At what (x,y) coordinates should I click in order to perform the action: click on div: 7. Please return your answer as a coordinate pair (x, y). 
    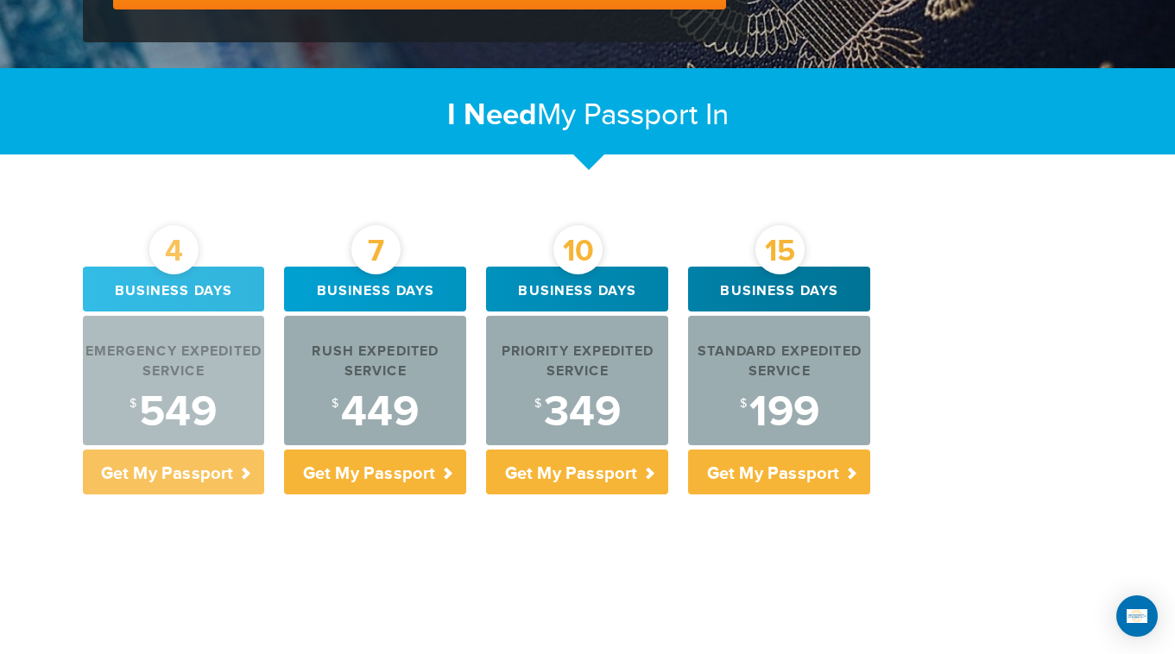
    Looking at the image, I should click on (376, 250).